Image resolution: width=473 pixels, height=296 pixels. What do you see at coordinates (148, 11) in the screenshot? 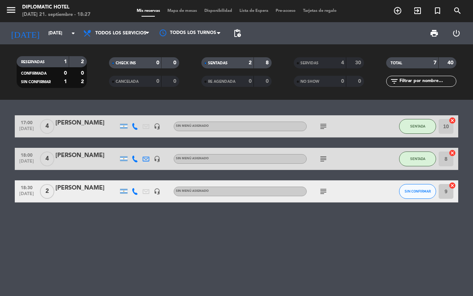
I see `span: Mis reservas` at bounding box center [148, 11].